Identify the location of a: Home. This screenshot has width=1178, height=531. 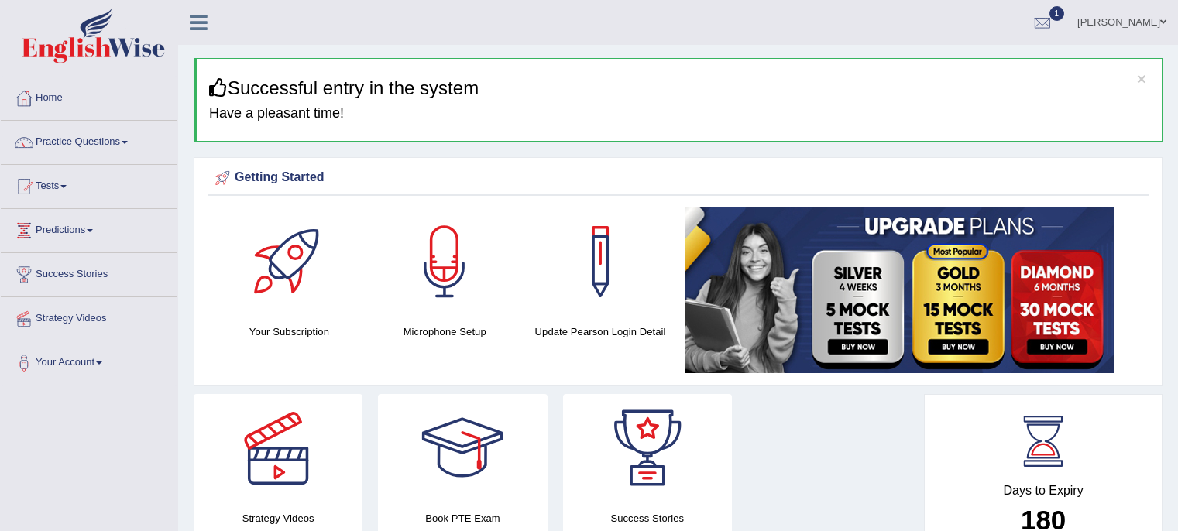
(89, 96).